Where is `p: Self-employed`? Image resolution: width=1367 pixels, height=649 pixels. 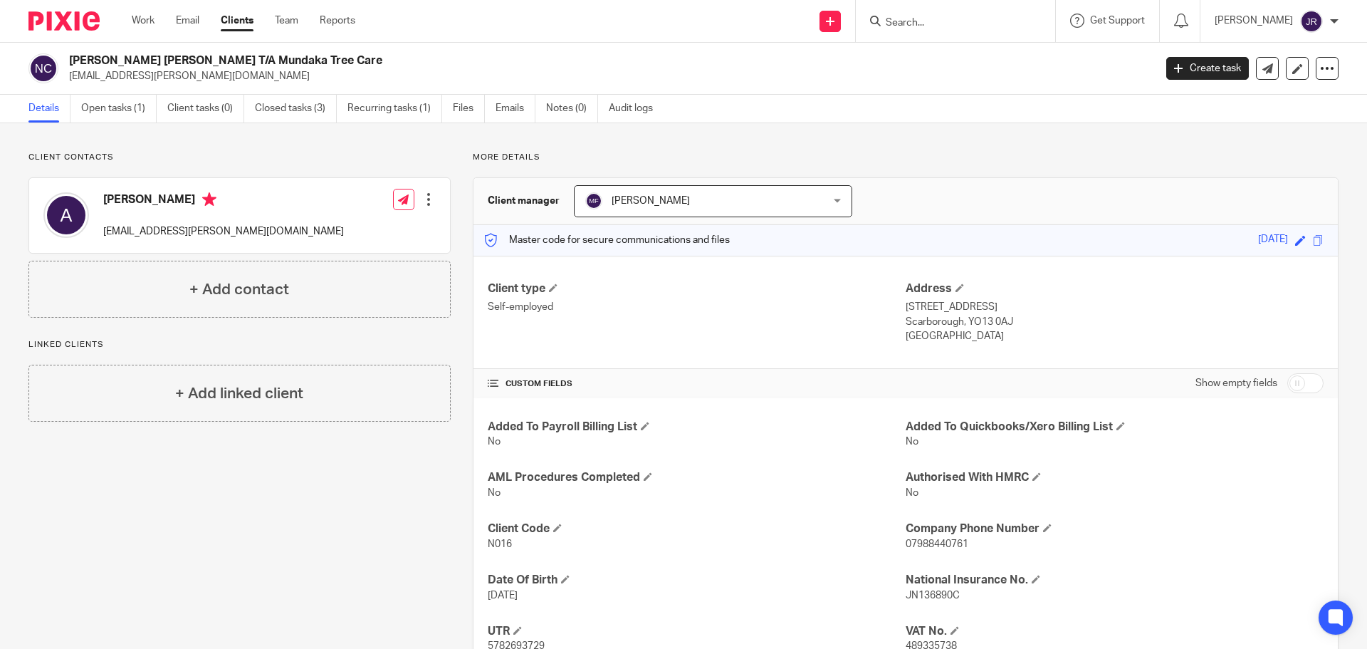
p: Self-employed is located at coordinates (696, 307).